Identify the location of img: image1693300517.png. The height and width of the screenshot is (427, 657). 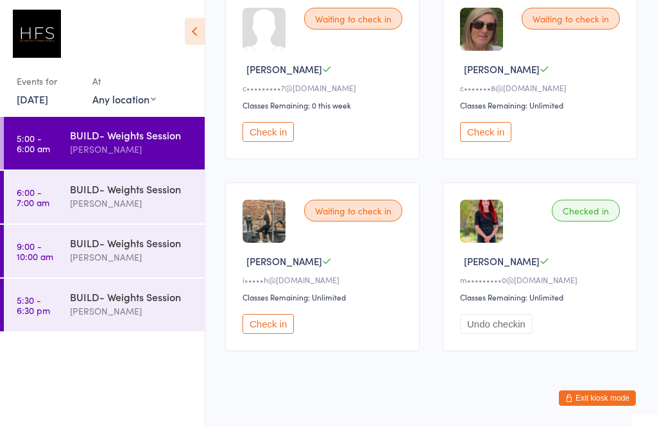
(481, 221).